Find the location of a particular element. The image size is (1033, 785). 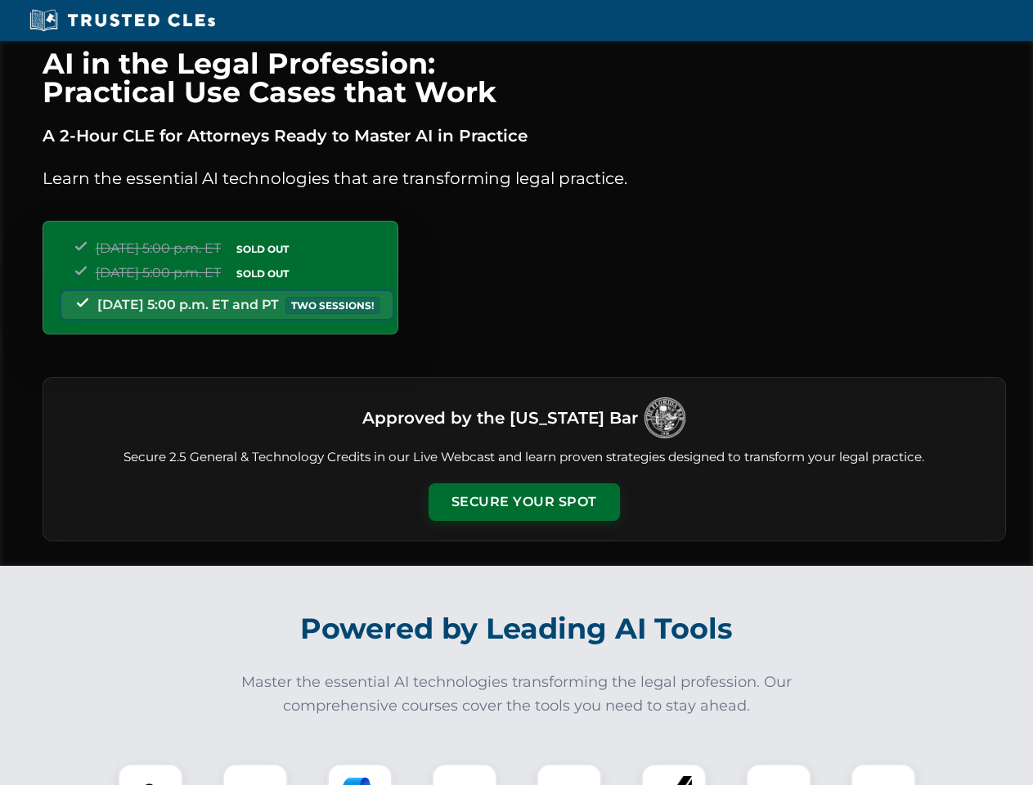

p: Learn the essential AI technologies that are transforming legal practice. is located at coordinates (524, 178).